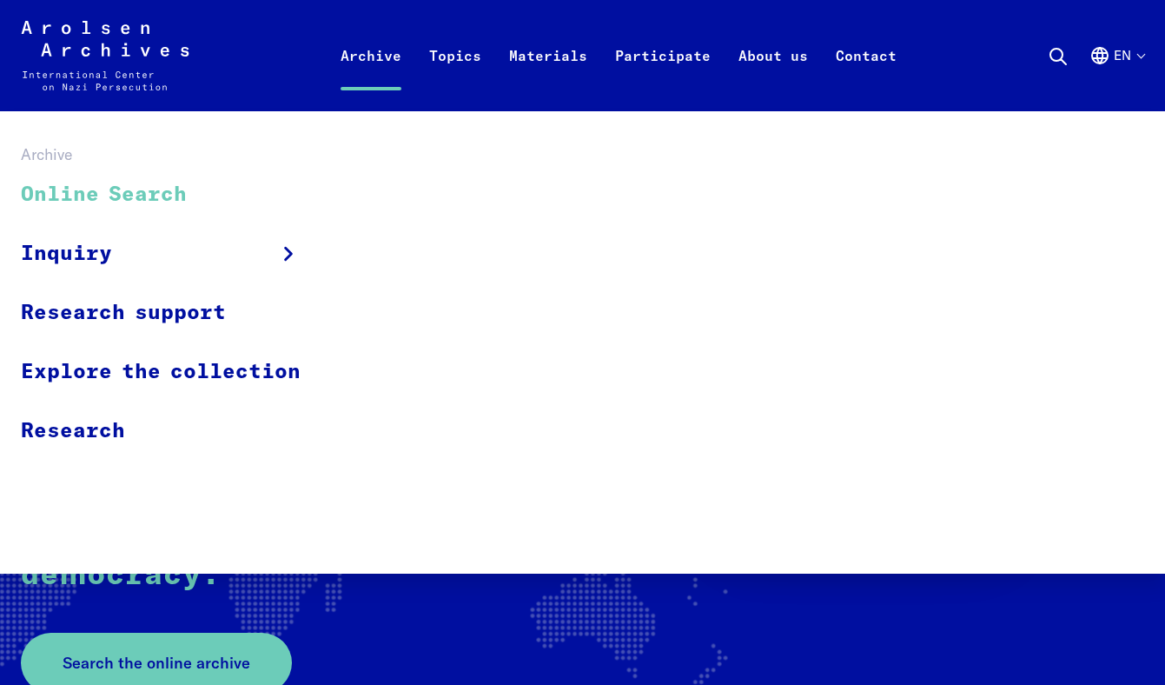 Image resolution: width=1165 pixels, height=685 pixels. Describe the element at coordinates (172, 372) in the screenshot. I see `a: Explore the collection` at that location.